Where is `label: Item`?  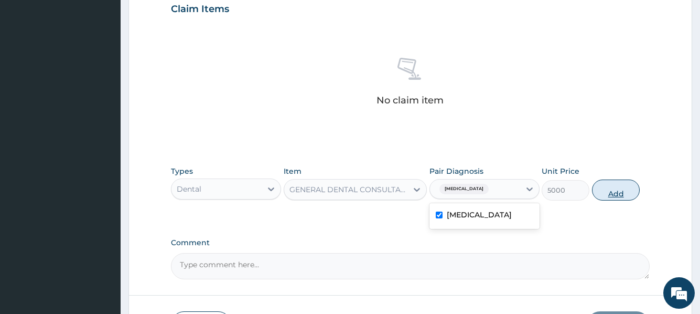
label: Item is located at coordinates (293, 171).